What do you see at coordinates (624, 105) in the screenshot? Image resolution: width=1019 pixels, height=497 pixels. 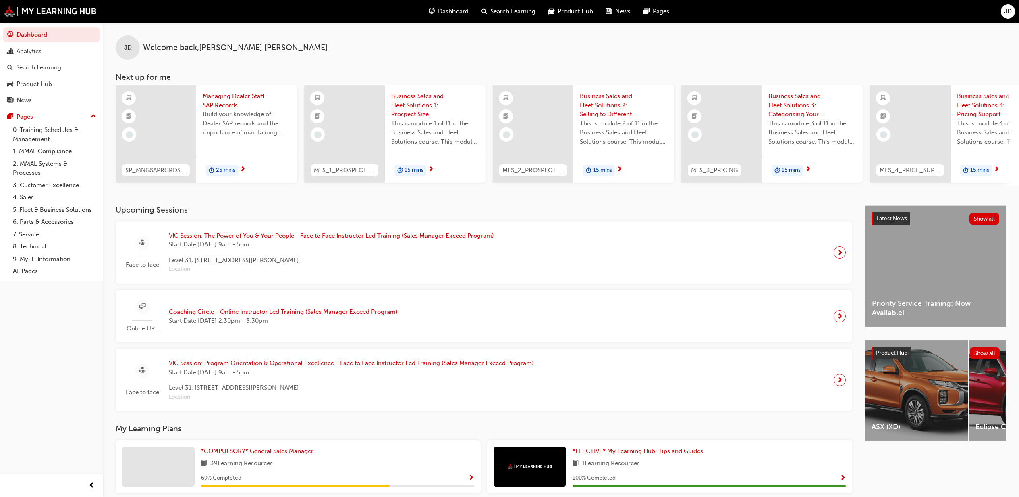 I see `span: Business Sales and Fleet Solutions 2: Selling to Different Customers` at bounding box center [624, 105].